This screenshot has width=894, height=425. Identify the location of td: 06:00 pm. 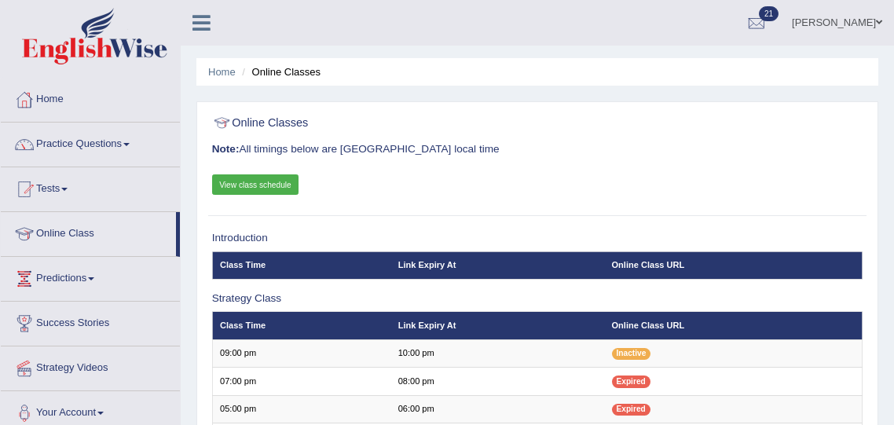
(497, 409).